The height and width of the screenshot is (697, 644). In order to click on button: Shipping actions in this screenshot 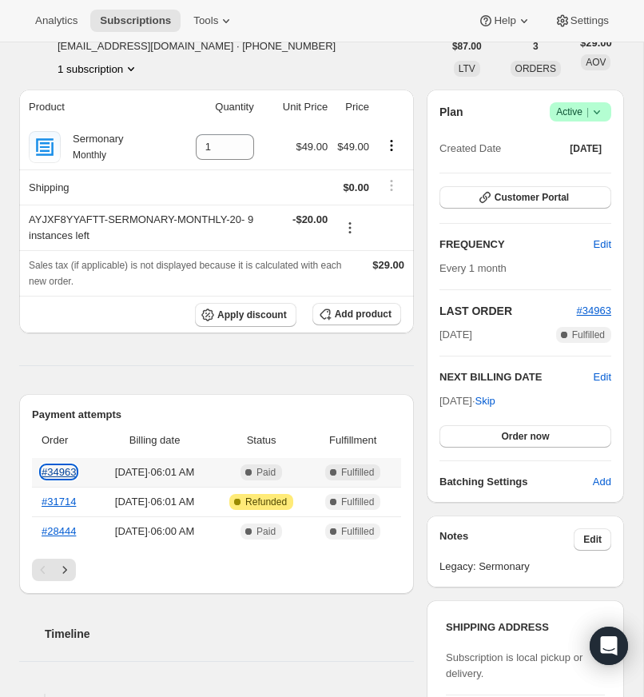, I will do `click(391, 185)`.